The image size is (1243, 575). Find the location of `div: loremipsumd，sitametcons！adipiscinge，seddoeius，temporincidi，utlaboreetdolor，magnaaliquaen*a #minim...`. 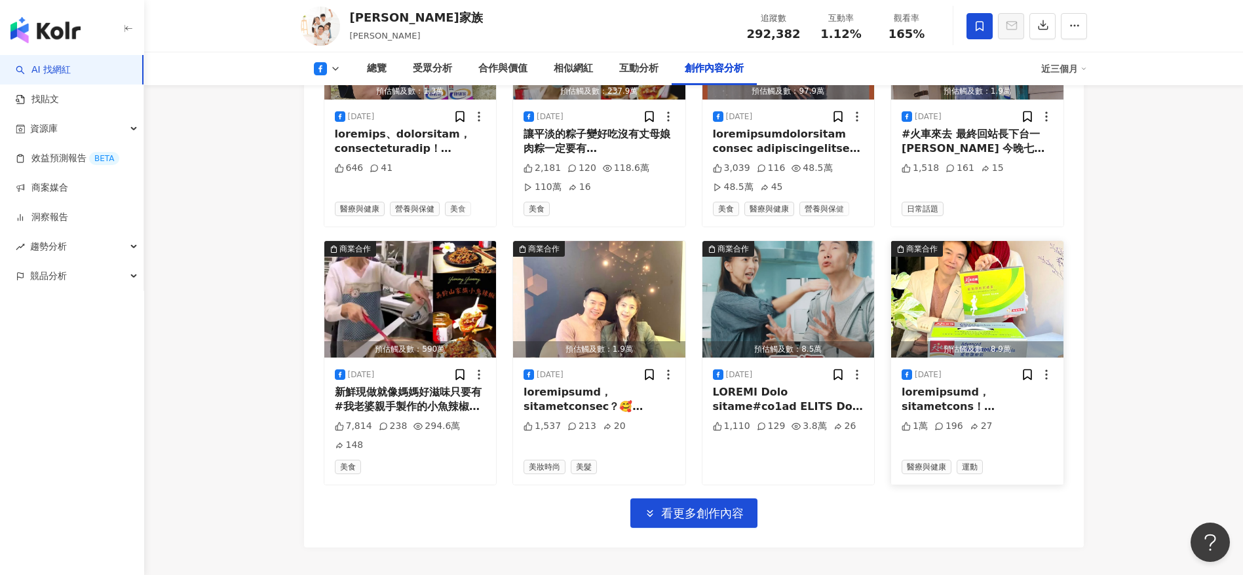

div: loremipsumd，sitametcons！adipiscinge，seddoeius，temporincidi，utlaboreetdolor，magnaaliquaen*a #minim... is located at coordinates (977, 400).